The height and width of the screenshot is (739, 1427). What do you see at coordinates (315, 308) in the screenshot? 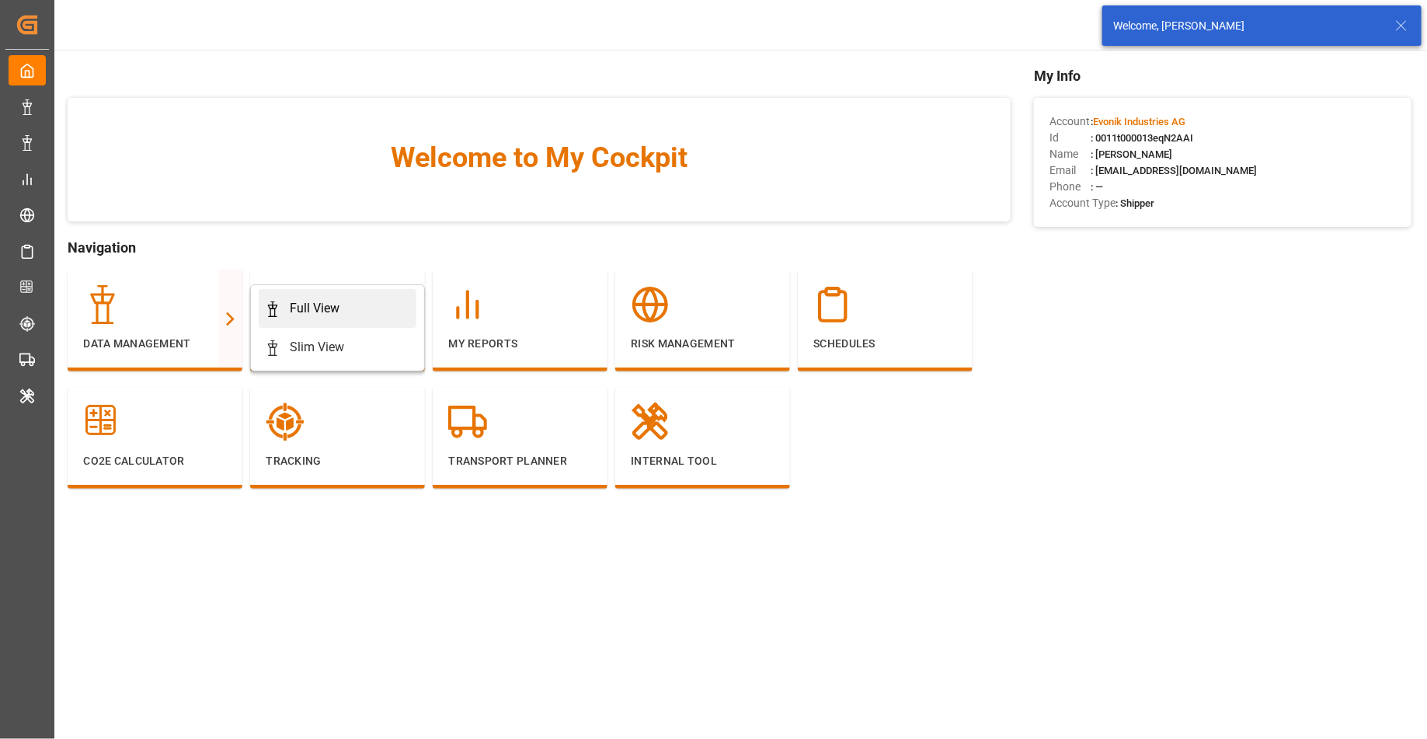
I see `div: Full View` at bounding box center [315, 308].